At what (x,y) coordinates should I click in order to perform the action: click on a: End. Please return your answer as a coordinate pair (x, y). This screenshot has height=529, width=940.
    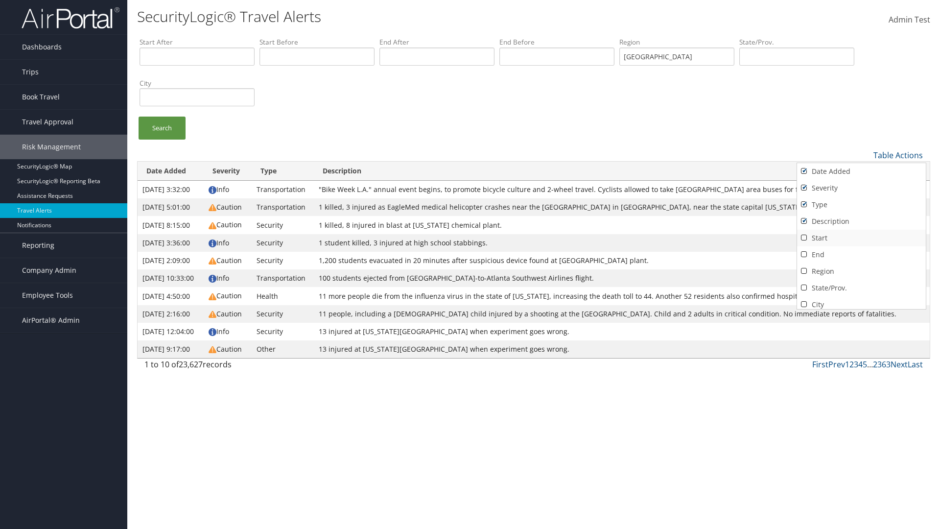
    Looking at the image, I should click on (862, 255).